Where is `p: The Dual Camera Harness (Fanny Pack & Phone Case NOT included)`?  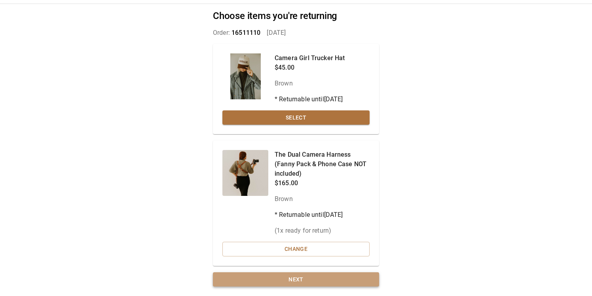
p: The Dual Camera Harness (Fanny Pack & Phone Case NOT included) is located at coordinates (322, 164).